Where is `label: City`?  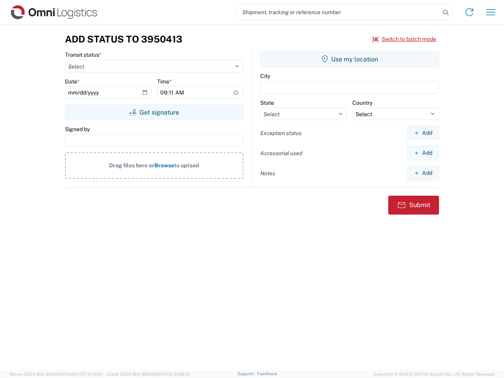 label: City is located at coordinates (265, 76).